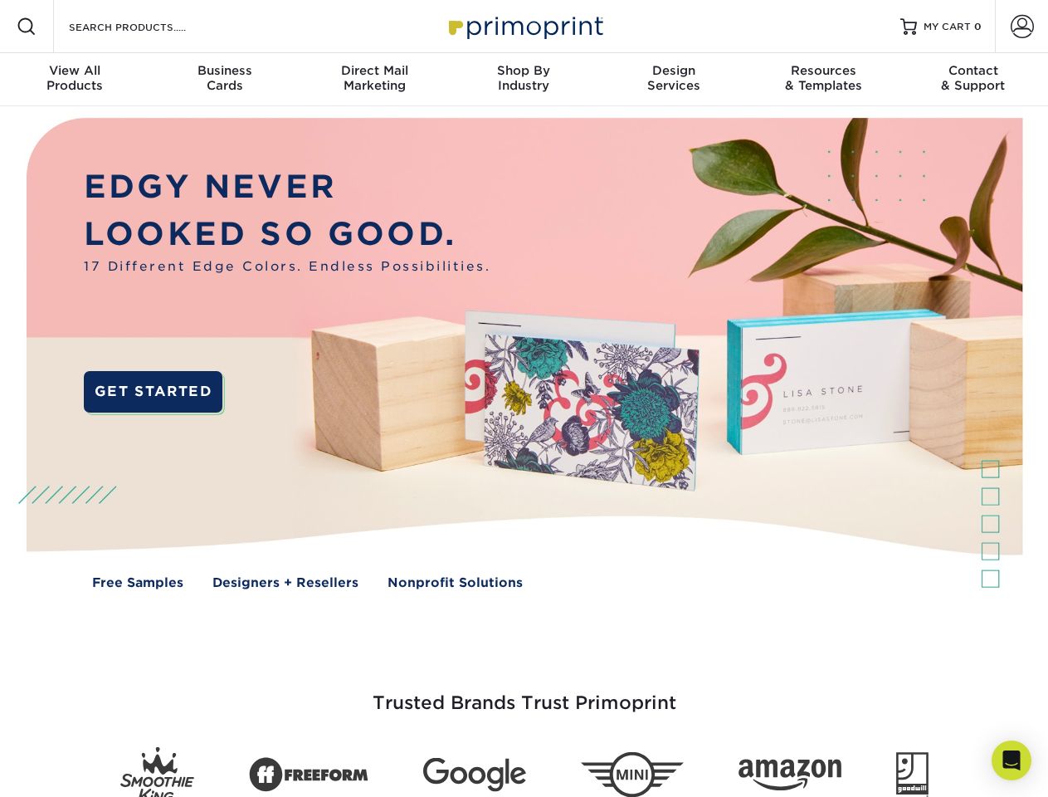 This screenshot has height=797, width=1048. I want to click on a: GET STARTED, so click(153, 392).